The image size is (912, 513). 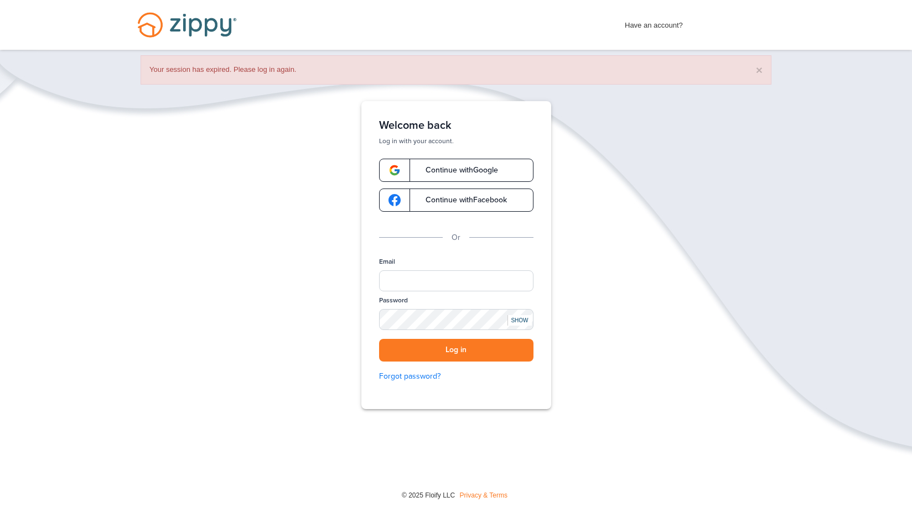 I want to click on button: Log in, so click(x=456, y=350).